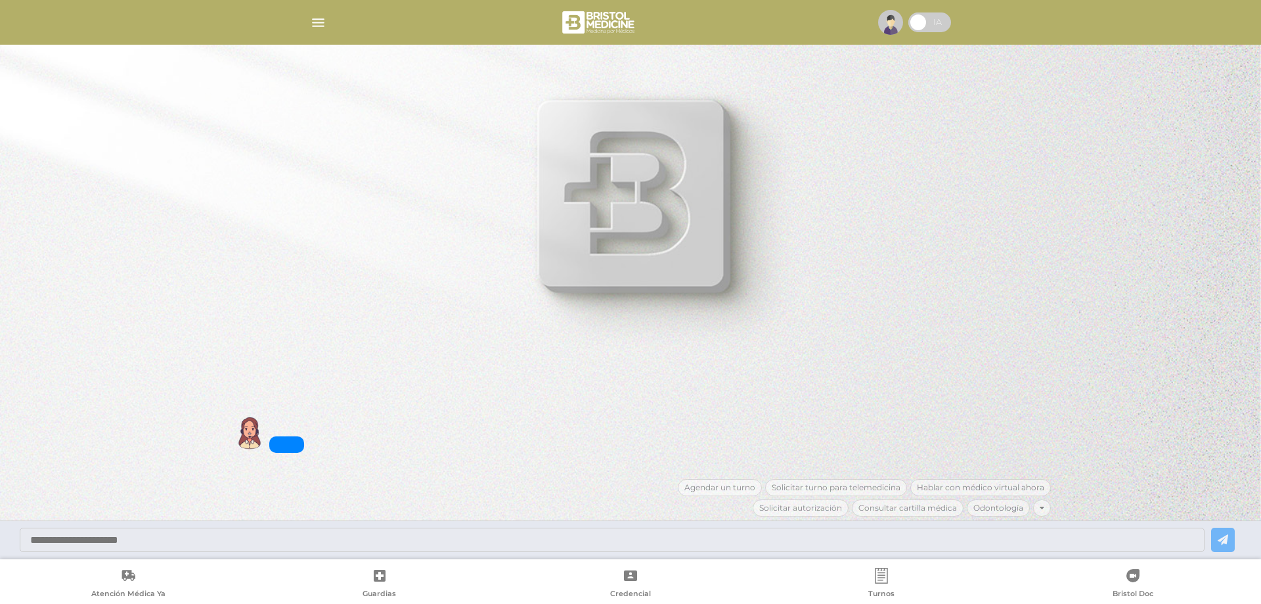 The height and width of the screenshot is (604, 1261). Describe the element at coordinates (318, 22) in the screenshot. I see `img: Cober_menu-lines-white.svg` at that location.